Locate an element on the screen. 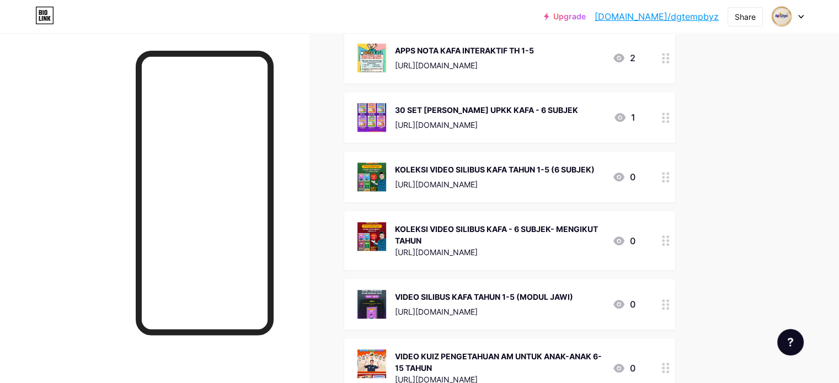 Image resolution: width=839 pixels, height=383 pixels. div: 2 is located at coordinates (624, 58).